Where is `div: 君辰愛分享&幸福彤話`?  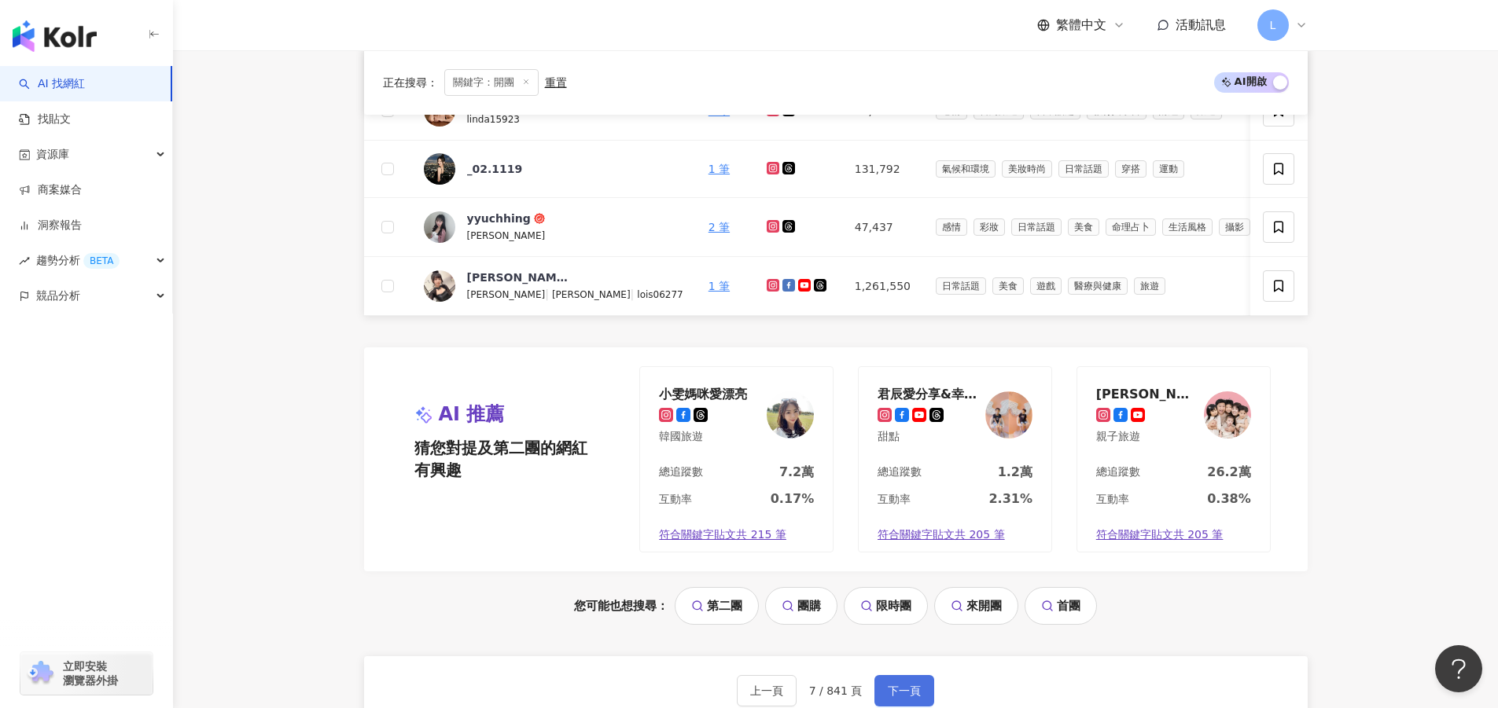
div: 君辰愛分享&幸福彤話 is located at coordinates (928, 394).